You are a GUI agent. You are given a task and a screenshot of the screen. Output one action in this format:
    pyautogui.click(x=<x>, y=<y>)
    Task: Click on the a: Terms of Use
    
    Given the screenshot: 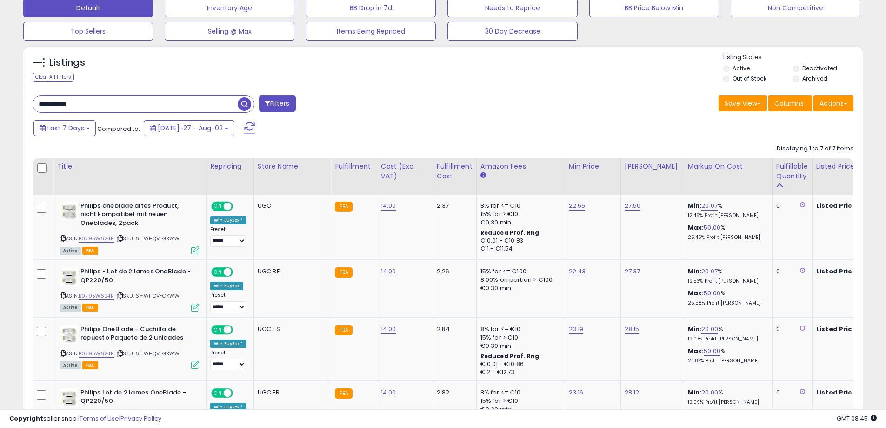 What is the action you would take?
    pyautogui.click(x=99, y=418)
    